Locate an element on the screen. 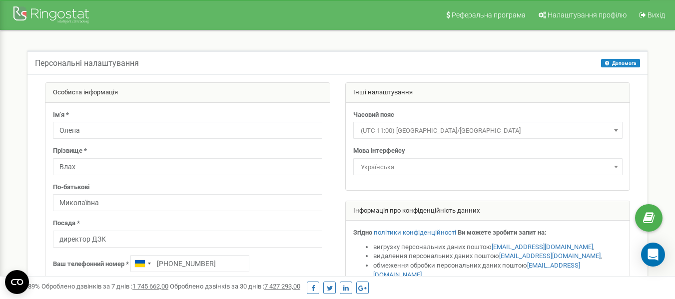  li: обмеження обробки персональних даних поштою . is located at coordinates (498, 270).